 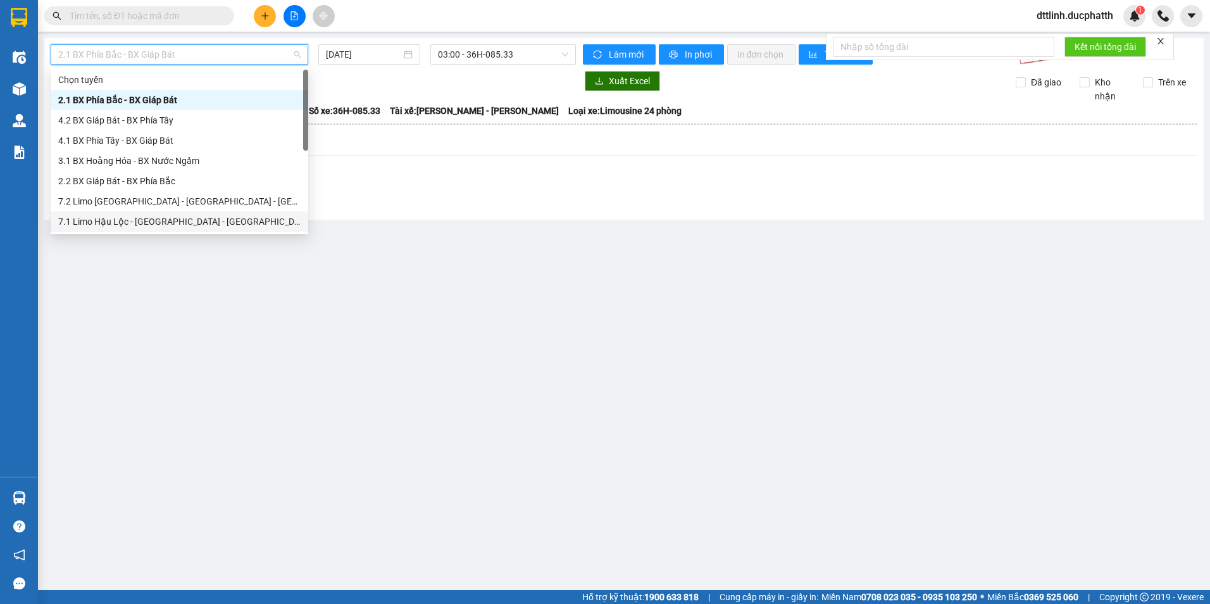 What do you see at coordinates (503, 54) in the screenshot?
I see `span: 03:00 - 36H-085.33` at bounding box center [503, 54].